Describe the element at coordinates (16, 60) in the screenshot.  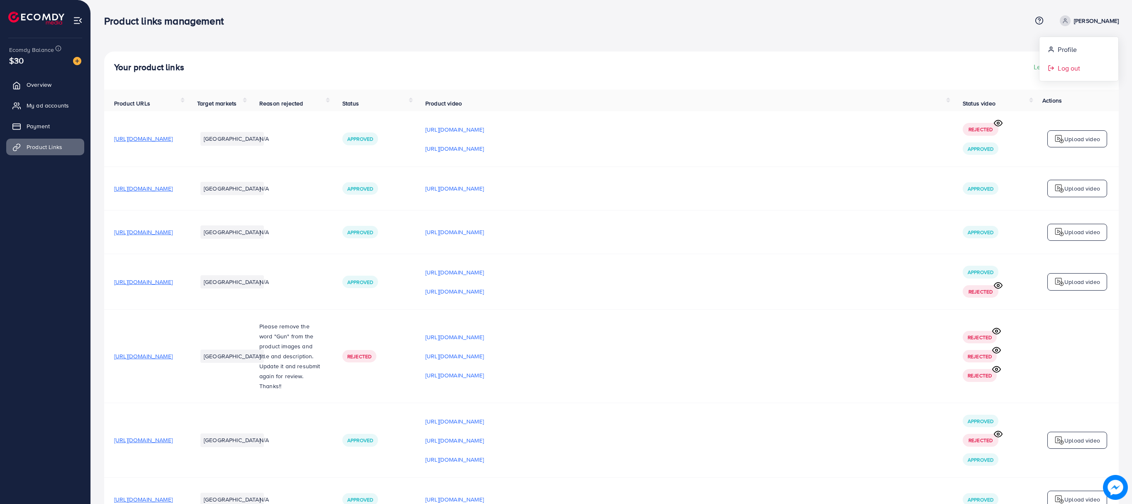
I see `span: $30` at that location.